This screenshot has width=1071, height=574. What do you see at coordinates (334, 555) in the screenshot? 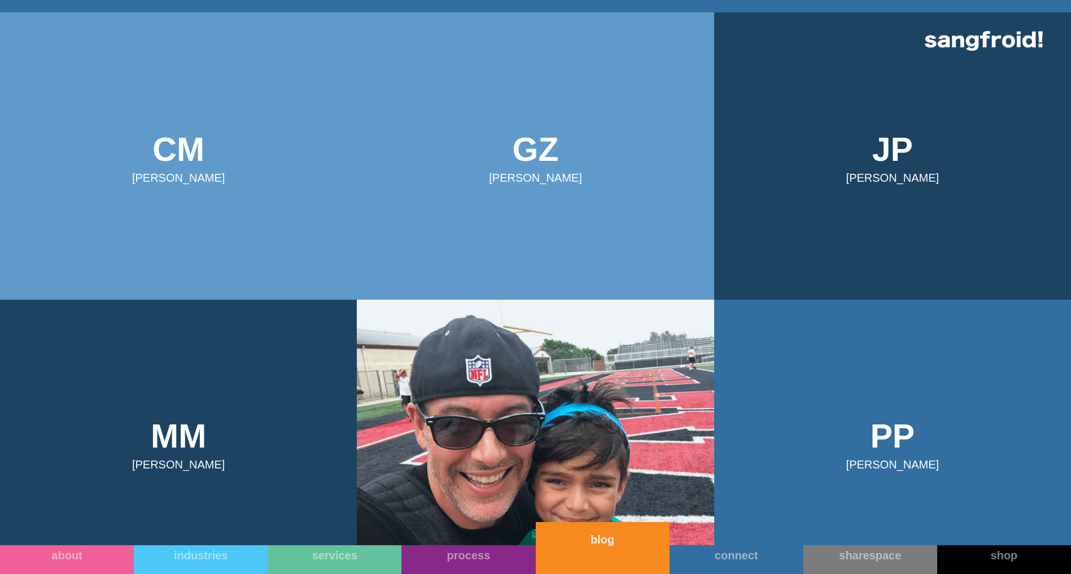
I see `div: services` at bounding box center [334, 555].